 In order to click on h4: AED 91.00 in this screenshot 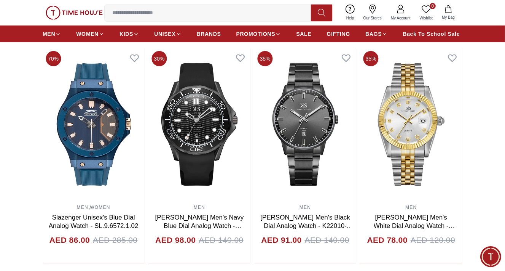, I will do `click(281, 240)`.